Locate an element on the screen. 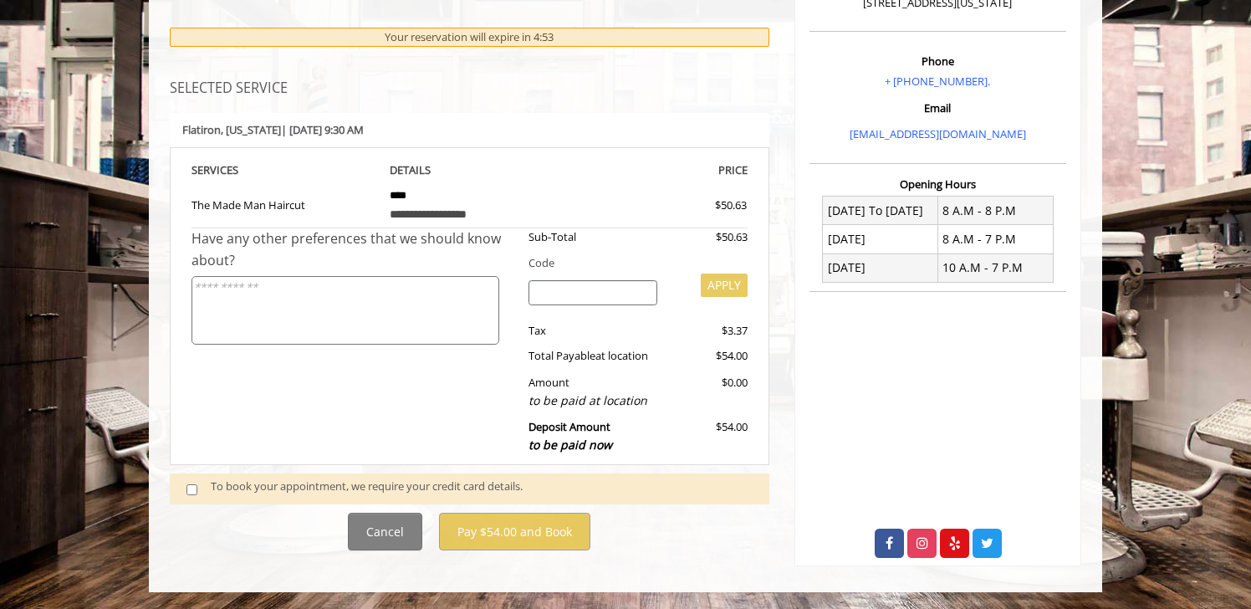  div: $0.00 is located at coordinates (708, 391).